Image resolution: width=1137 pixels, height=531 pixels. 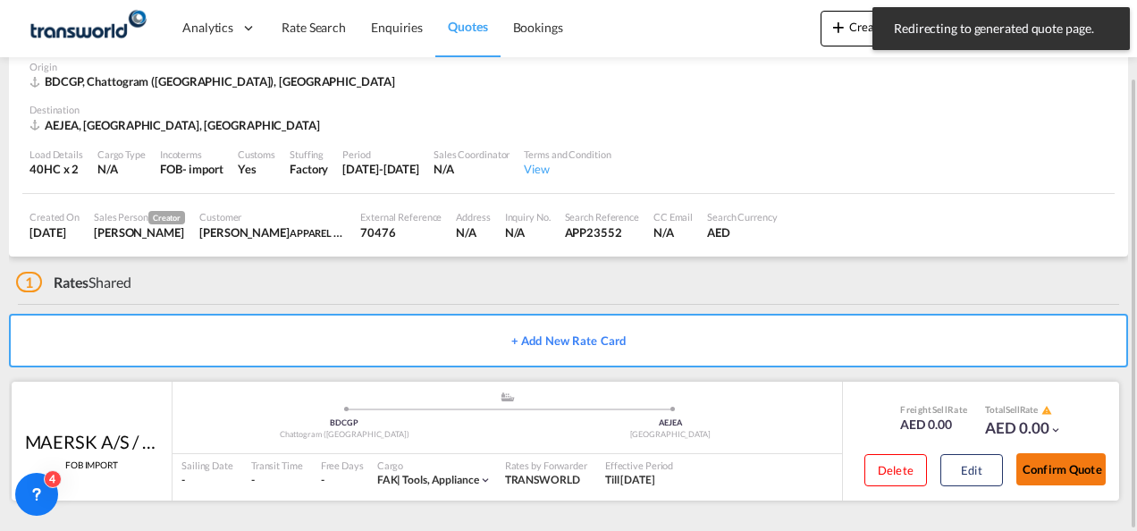 I want to click on div: Yes, so click(x=257, y=169).